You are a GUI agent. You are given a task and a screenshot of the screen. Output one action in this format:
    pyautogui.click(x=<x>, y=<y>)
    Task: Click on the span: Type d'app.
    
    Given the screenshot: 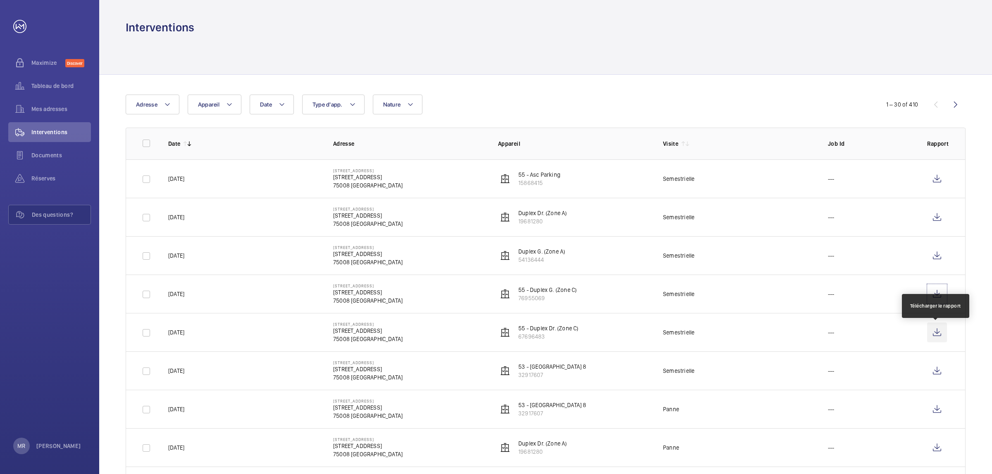 What is the action you would take?
    pyautogui.click(x=327, y=105)
    